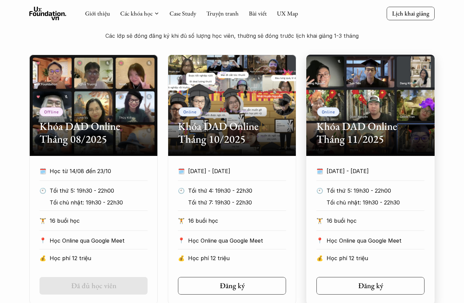 The width and height of the screenshot is (464, 303). What do you see at coordinates (51, 112) in the screenshot?
I see `p: Offline` at bounding box center [51, 112].